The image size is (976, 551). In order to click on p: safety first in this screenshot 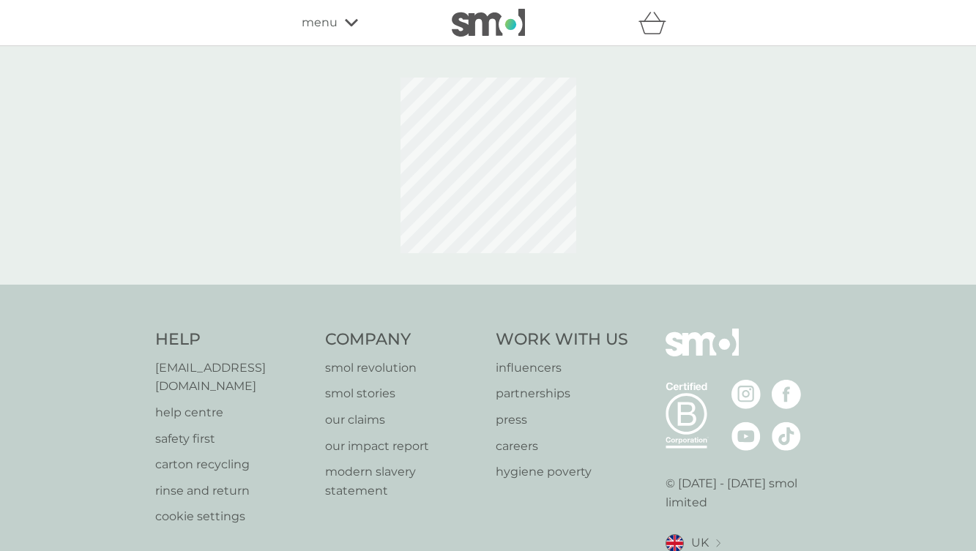, I will do `click(233, 439)`.